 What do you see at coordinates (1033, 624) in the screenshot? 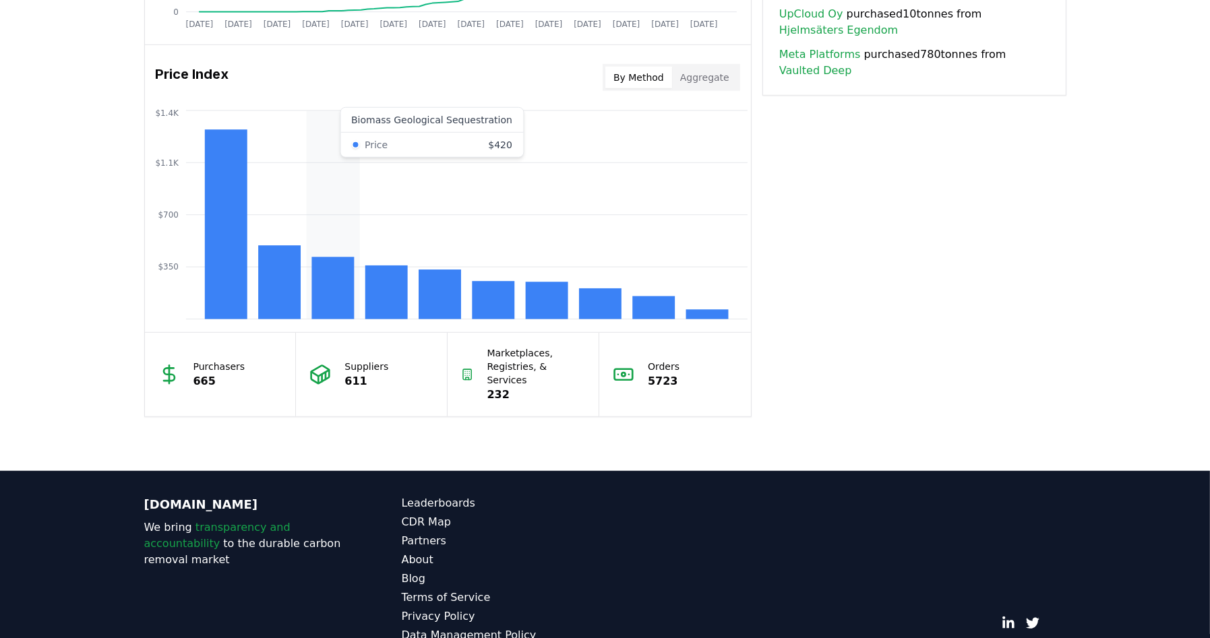
I see `a: Twitter` at bounding box center [1033, 624].